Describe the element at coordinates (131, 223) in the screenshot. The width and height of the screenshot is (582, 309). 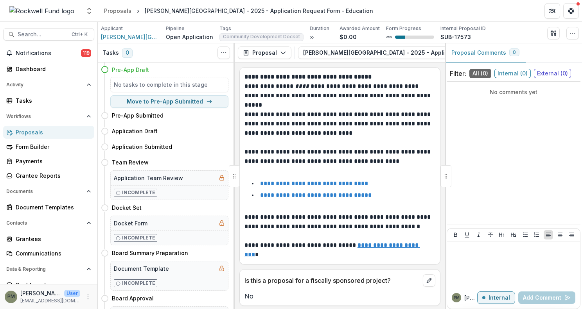
I see `h5: Docket Form` at that location.